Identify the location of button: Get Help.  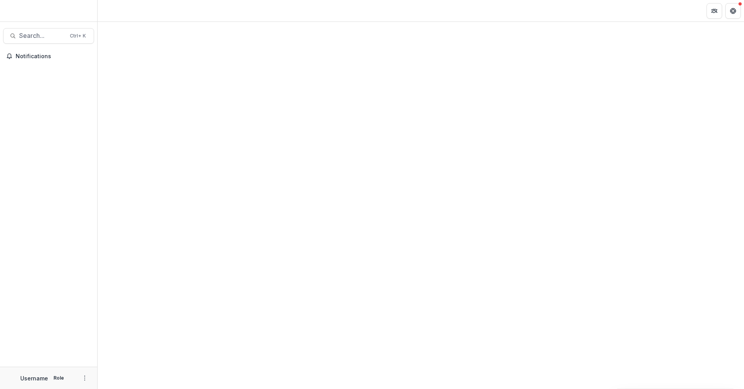
(733, 11).